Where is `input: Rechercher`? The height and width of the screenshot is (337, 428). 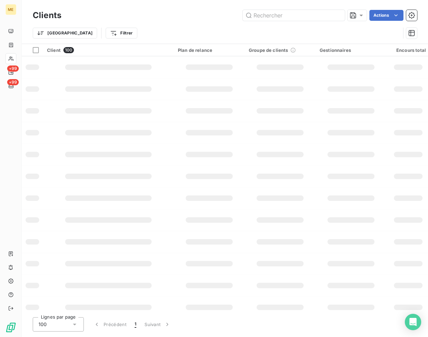
input: Rechercher is located at coordinates (294, 15).